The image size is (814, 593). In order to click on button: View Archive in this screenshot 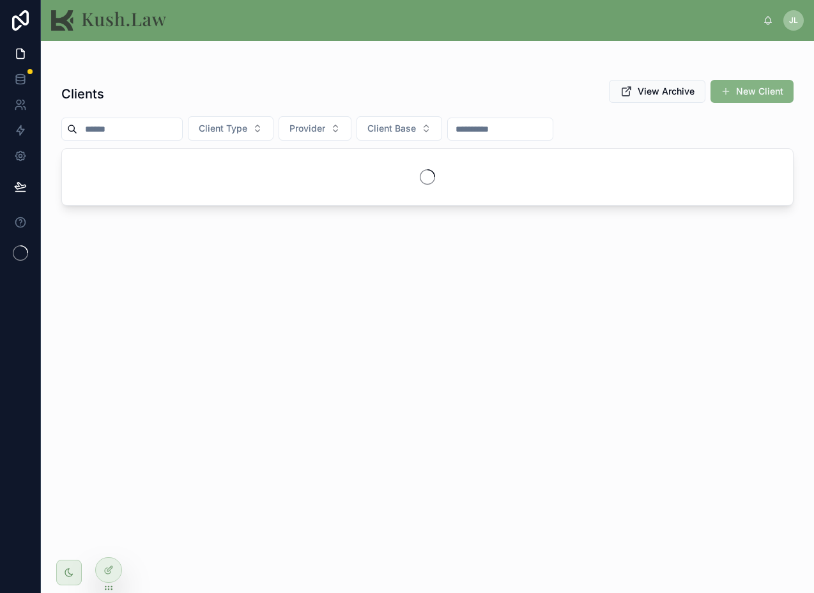, I will do `click(656, 91)`.